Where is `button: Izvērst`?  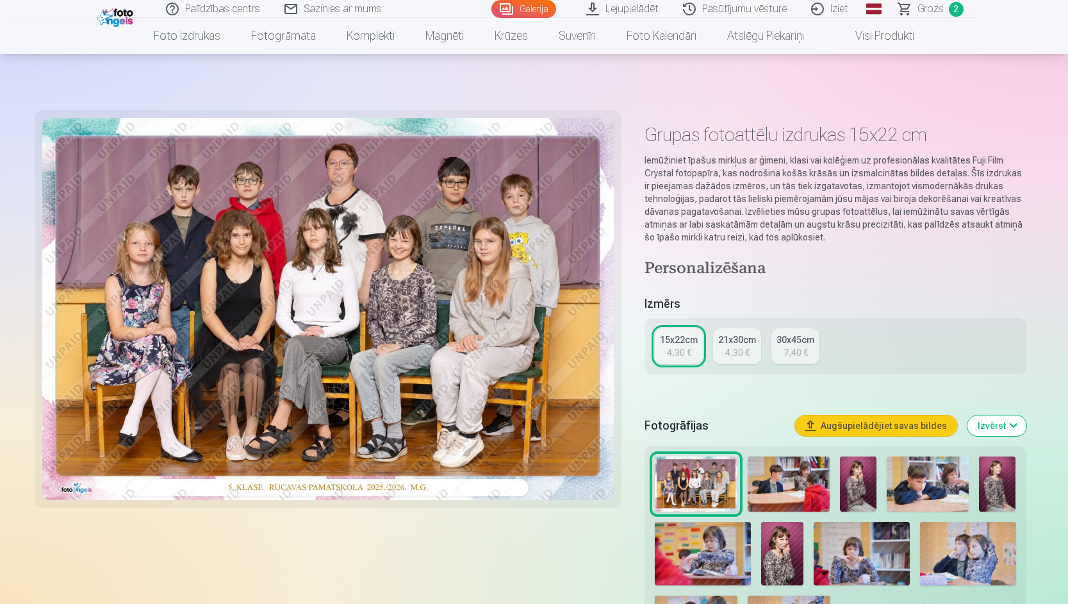 button: Izvērst is located at coordinates (997, 426).